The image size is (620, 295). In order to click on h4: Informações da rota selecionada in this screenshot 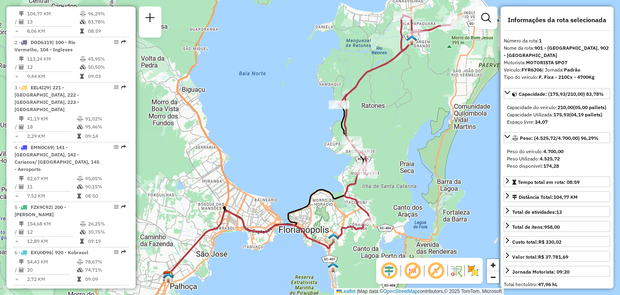, I will do `click(557, 20)`.